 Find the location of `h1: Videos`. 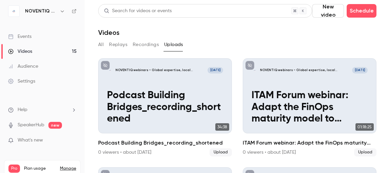

h1: Videos is located at coordinates (109, 32).